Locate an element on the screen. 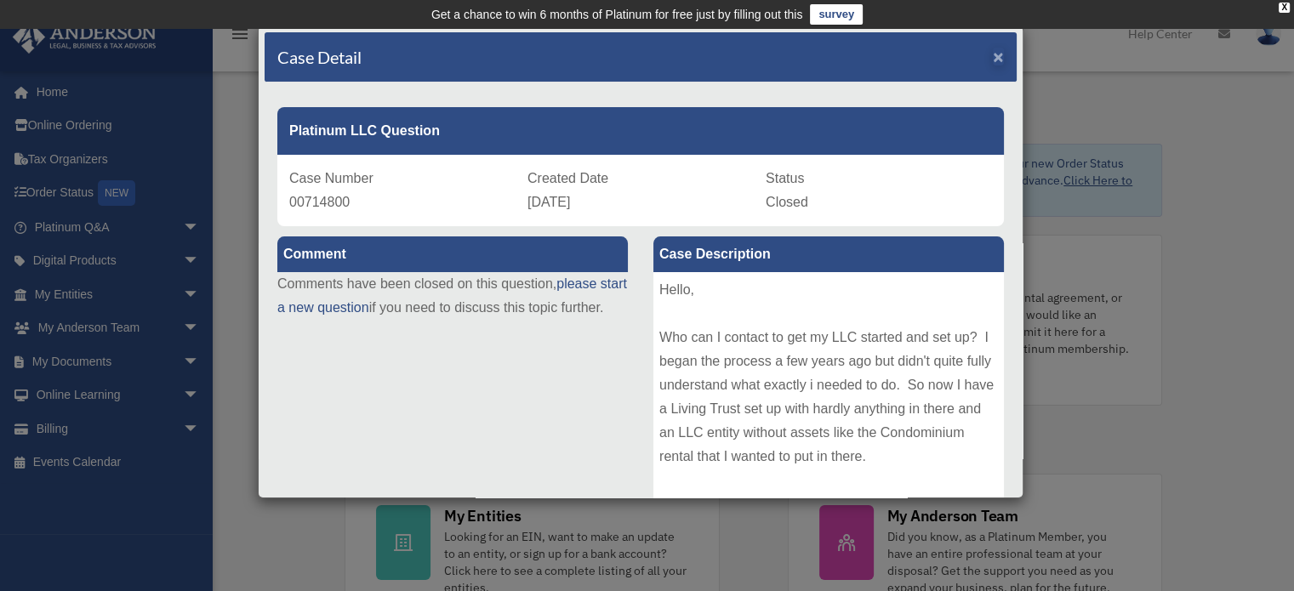 Image resolution: width=1294 pixels, height=591 pixels. span: Status is located at coordinates (785, 178).